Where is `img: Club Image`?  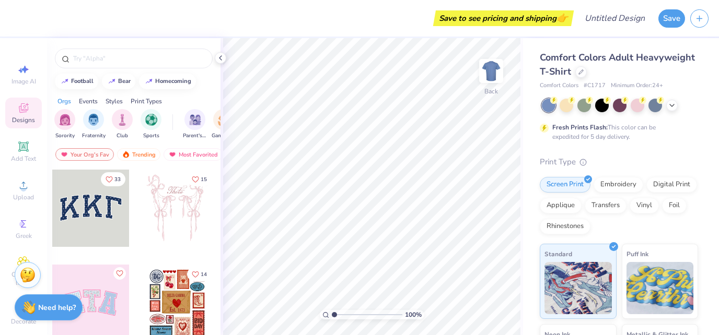 img: Club Image is located at coordinates (122, 120).